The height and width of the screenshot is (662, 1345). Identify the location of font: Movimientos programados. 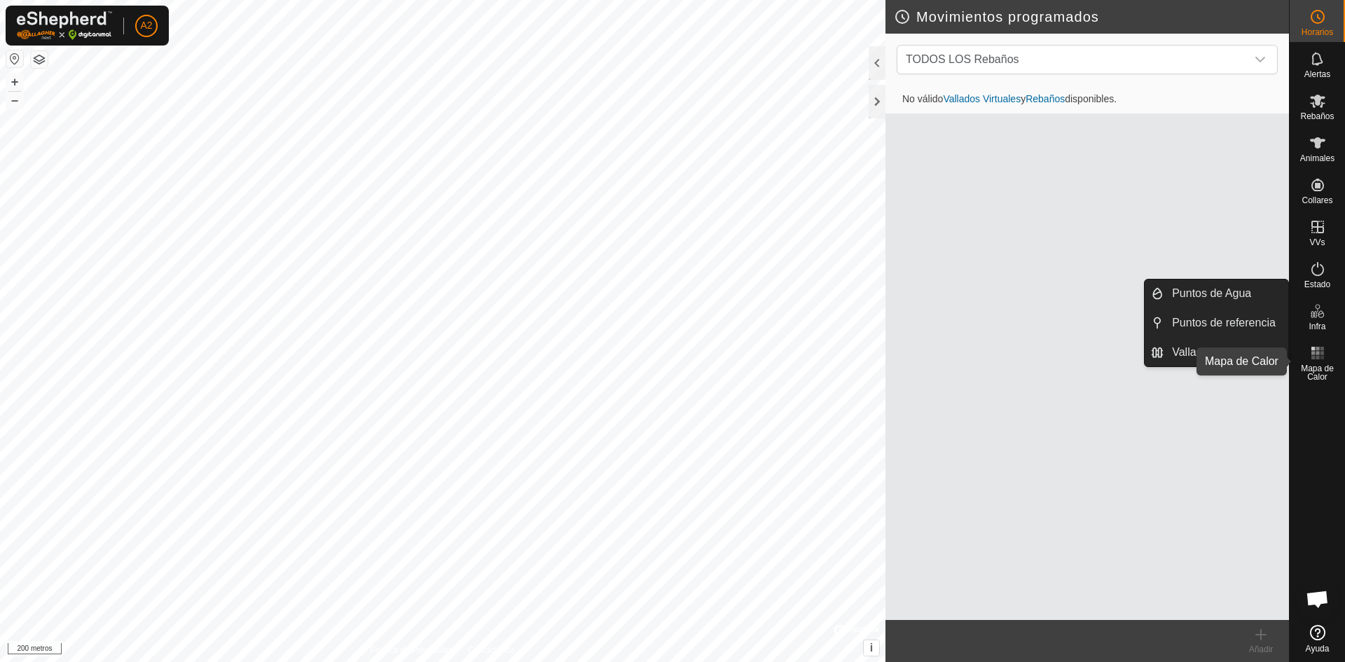
(1008, 17).